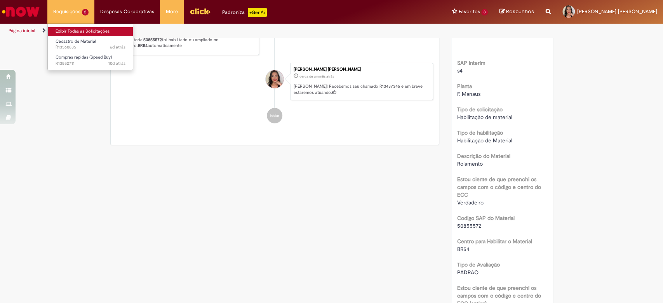  I want to click on span: R13552711, so click(91, 64).